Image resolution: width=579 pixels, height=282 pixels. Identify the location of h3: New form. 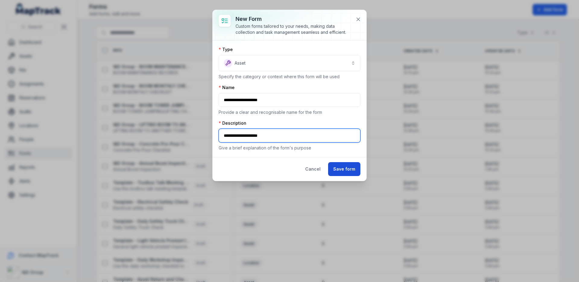
(293, 19).